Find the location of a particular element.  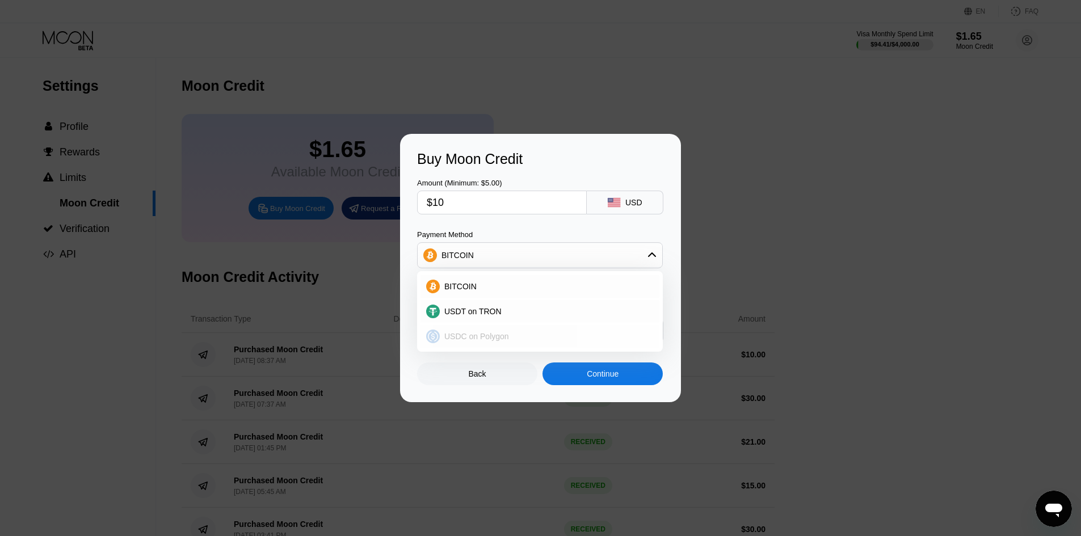

div: USD is located at coordinates (634, 203).